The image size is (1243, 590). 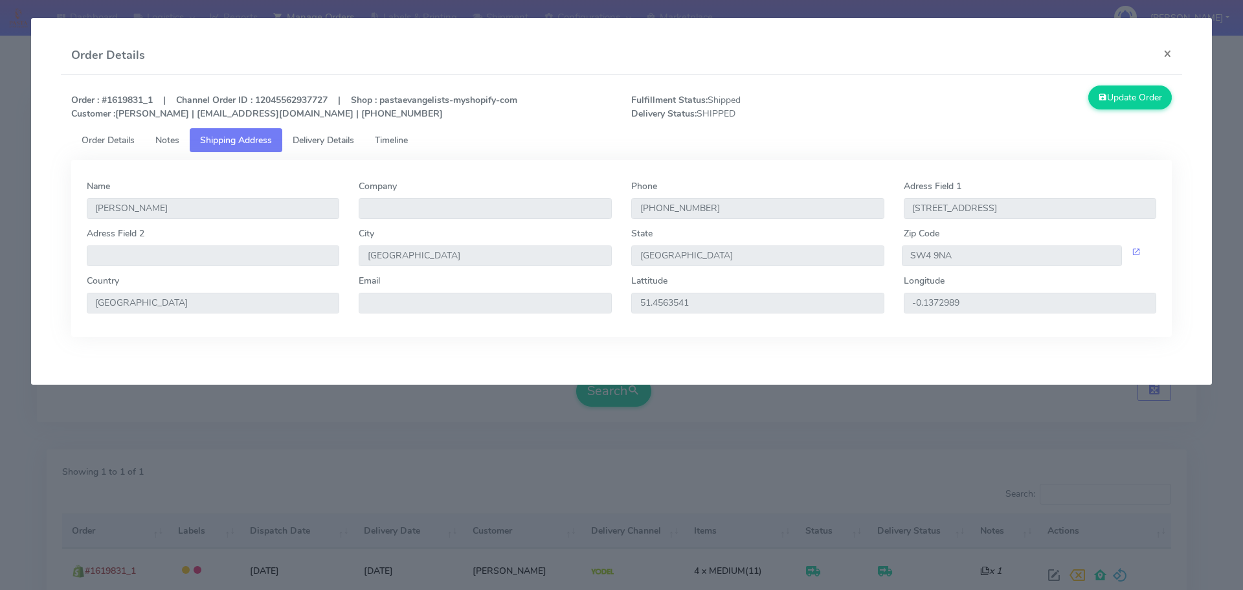 What do you see at coordinates (167, 140) in the screenshot?
I see `span: Notes` at bounding box center [167, 140].